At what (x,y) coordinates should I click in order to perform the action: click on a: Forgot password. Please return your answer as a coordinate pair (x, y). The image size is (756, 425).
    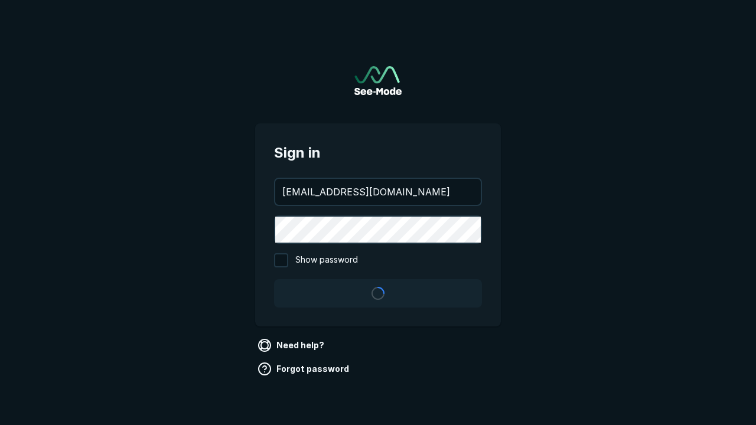
    Looking at the image, I should click on (304, 369).